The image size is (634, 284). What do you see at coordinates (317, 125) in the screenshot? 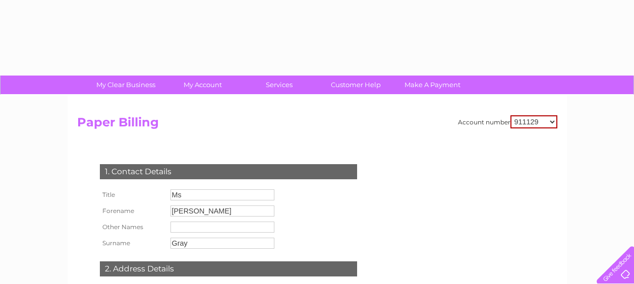
I see `h2: Paper Billing` at bounding box center [317, 125].